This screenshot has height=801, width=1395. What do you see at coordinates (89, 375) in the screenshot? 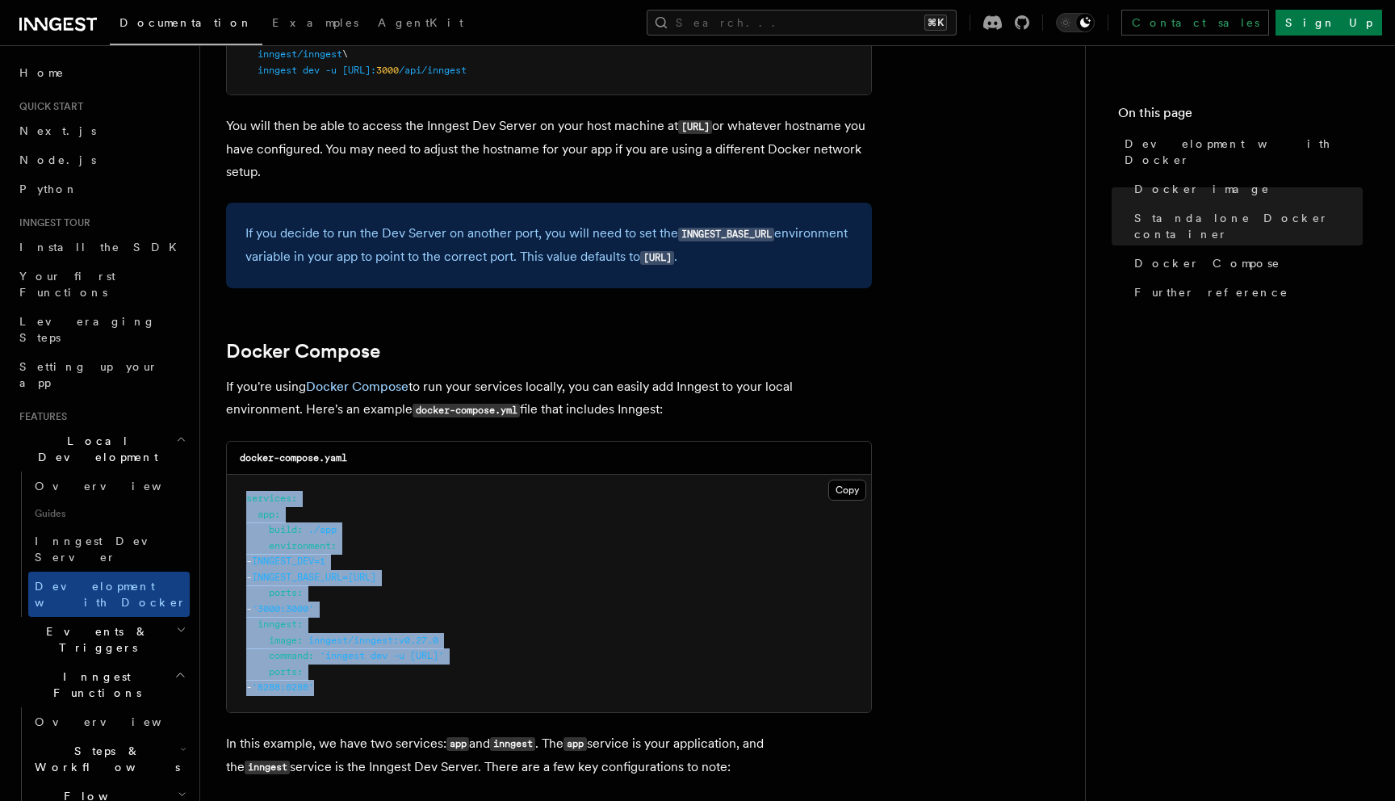
I see `span: Setting up your app` at bounding box center [89, 375].